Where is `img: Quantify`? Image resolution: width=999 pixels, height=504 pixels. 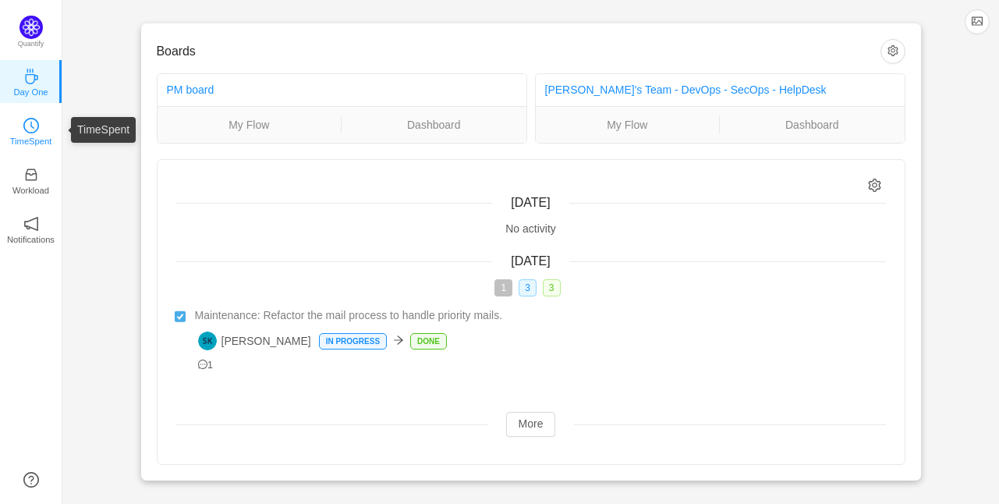 img: Quantify is located at coordinates (31, 27).